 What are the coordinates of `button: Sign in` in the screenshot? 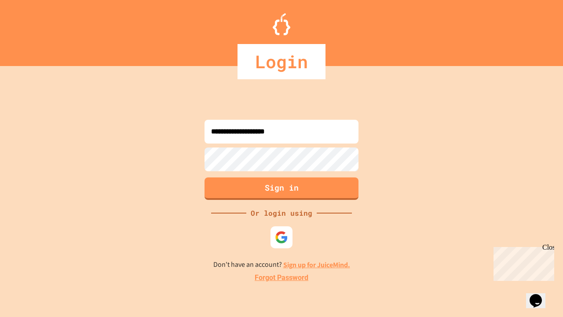 It's located at (281, 188).